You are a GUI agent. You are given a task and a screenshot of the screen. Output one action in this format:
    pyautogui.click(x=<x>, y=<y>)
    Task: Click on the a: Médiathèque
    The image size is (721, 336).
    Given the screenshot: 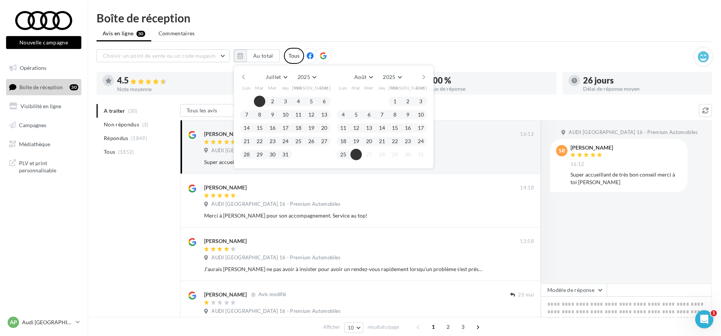 What is the action you would take?
    pyautogui.click(x=44, y=144)
    